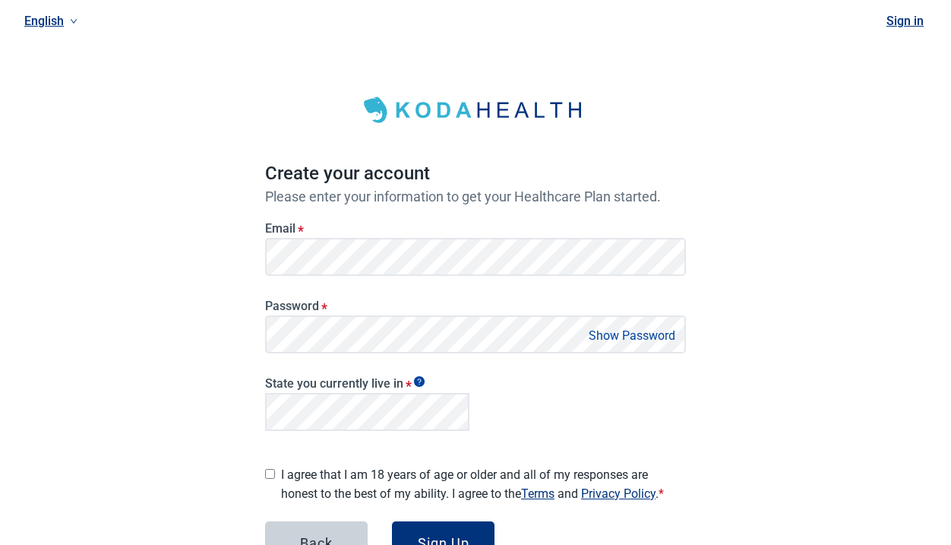  What do you see at coordinates (74, 21) in the screenshot?
I see `span: down` at bounding box center [74, 21].